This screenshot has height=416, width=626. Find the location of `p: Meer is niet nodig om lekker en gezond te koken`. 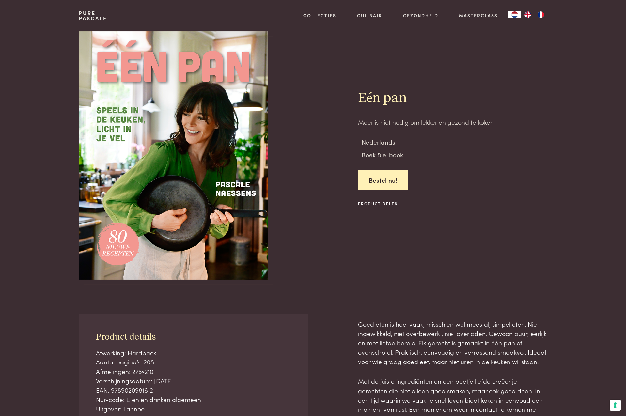

p: Meer is niet nodig om lekker en gezond te koken is located at coordinates (426, 122).